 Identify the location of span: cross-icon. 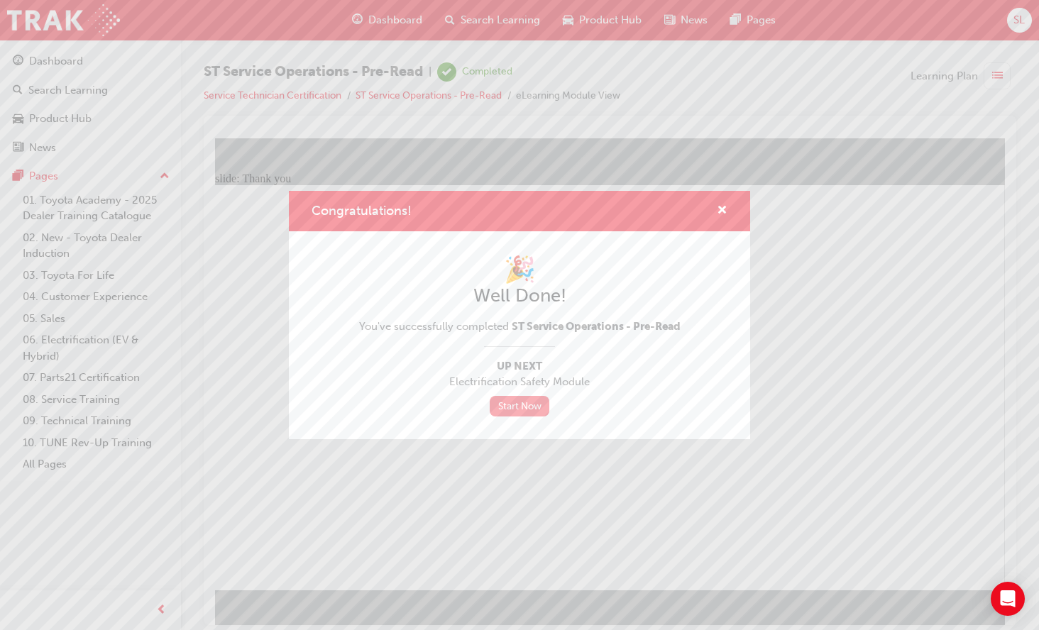
(722, 212).